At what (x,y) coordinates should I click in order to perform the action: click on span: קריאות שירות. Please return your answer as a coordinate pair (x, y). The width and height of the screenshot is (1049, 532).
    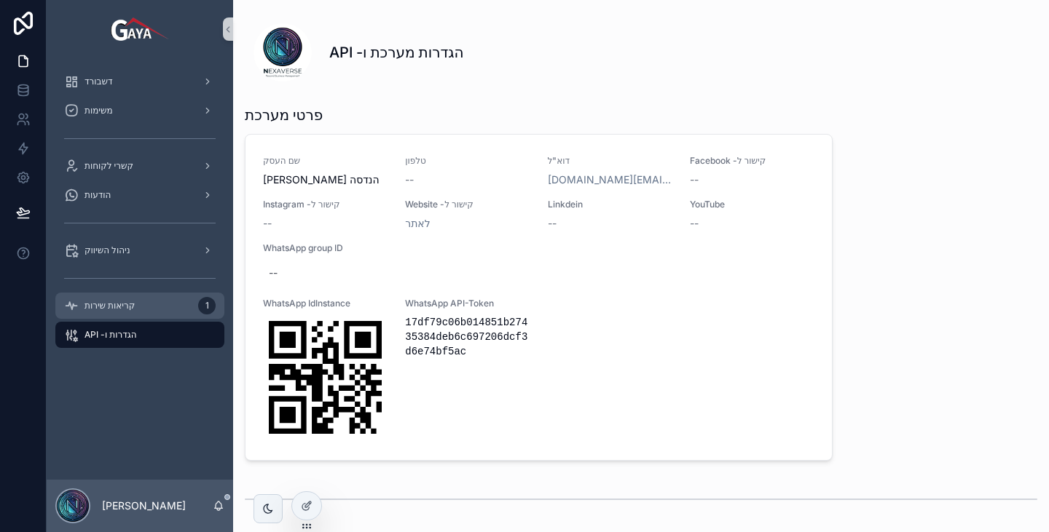
    Looking at the image, I should click on (109, 306).